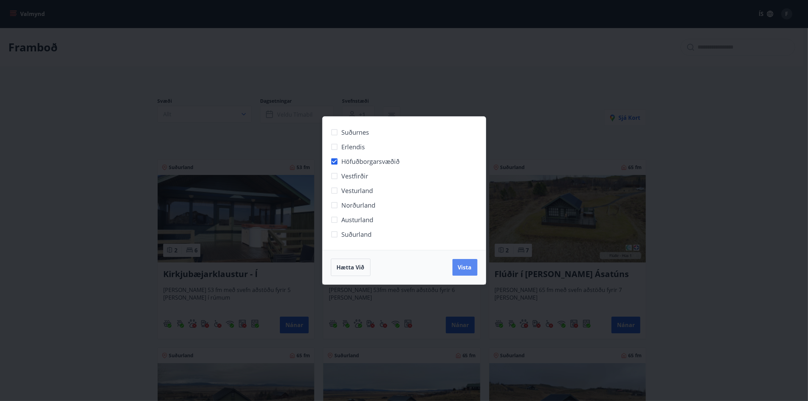  I want to click on span: Suðurland, so click(357, 235).